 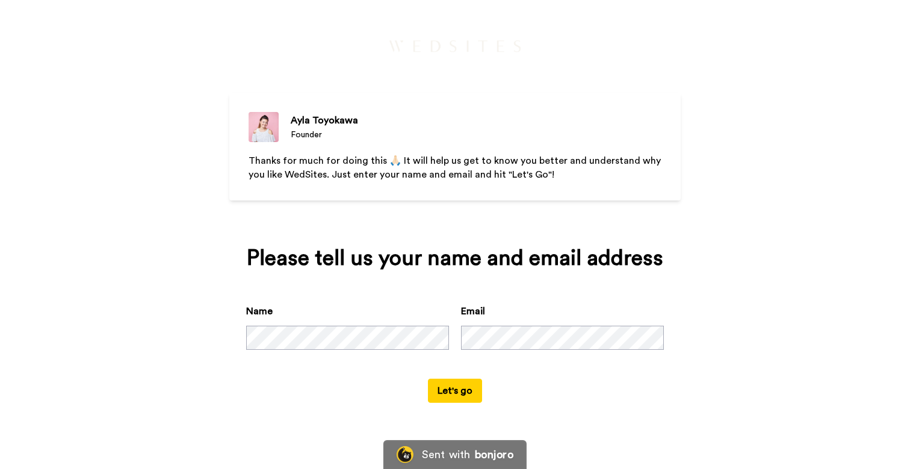 What do you see at coordinates (446, 454) in the screenshot?
I see `div: Sent with` at bounding box center [446, 454].